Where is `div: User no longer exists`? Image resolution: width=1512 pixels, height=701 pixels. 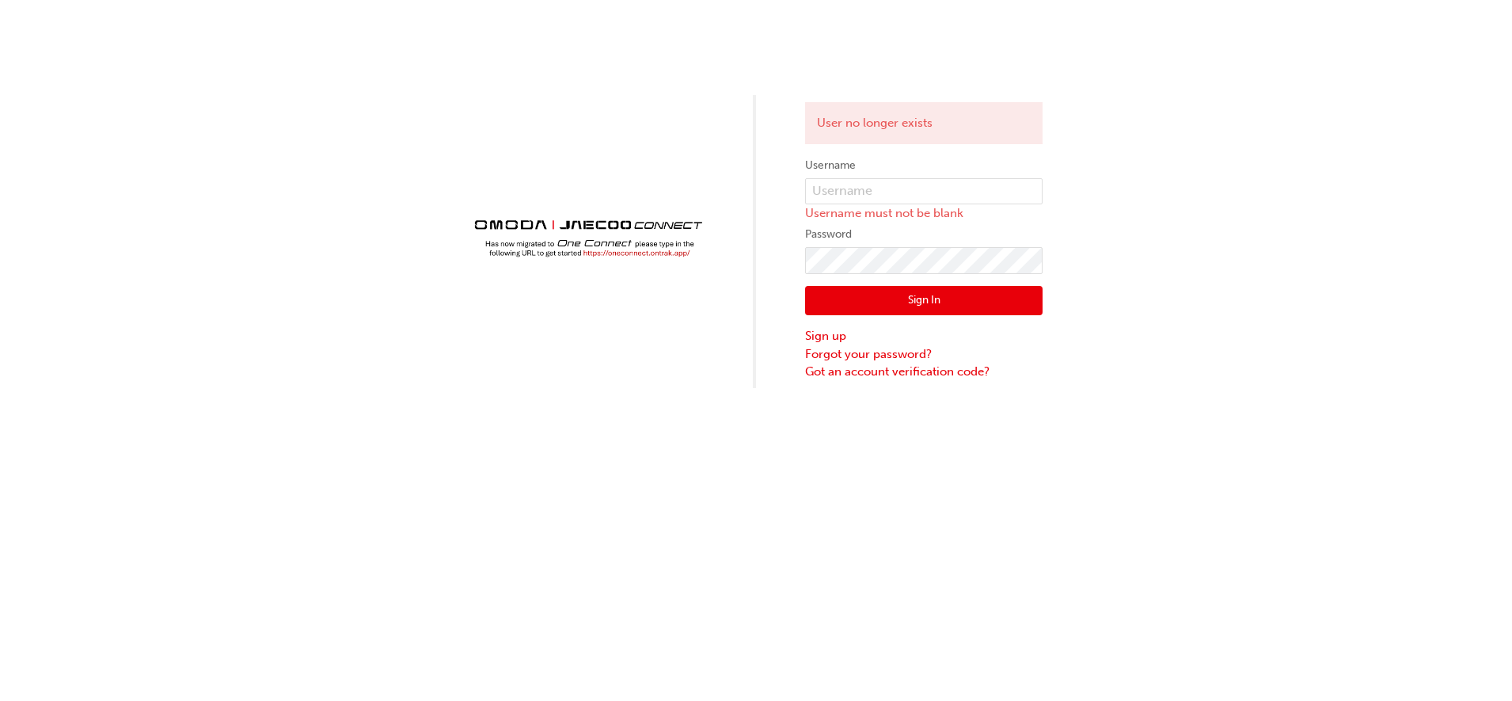
div: User no longer exists is located at coordinates (924, 123).